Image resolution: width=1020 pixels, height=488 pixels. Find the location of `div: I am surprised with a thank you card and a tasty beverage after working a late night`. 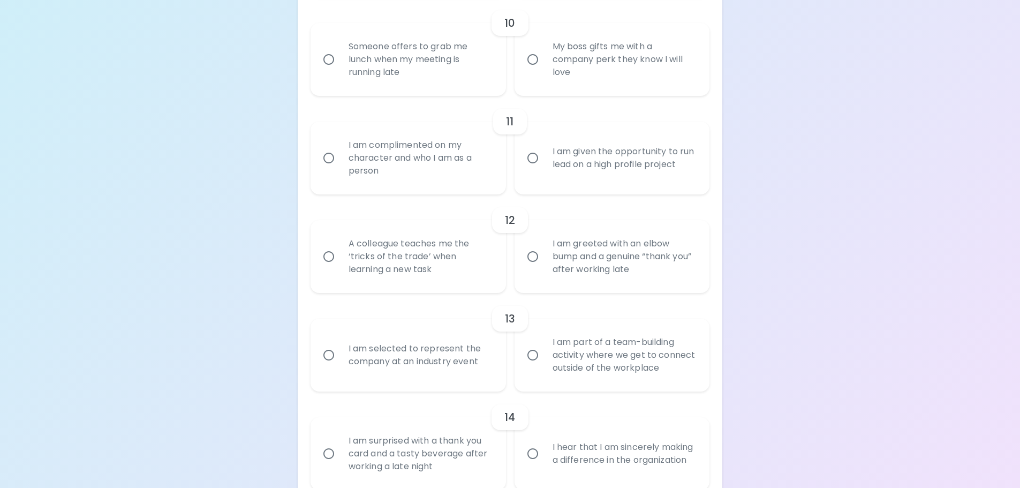

div: I am surprised with a thank you card and a tasty beverage after working a late night is located at coordinates (420, 453).